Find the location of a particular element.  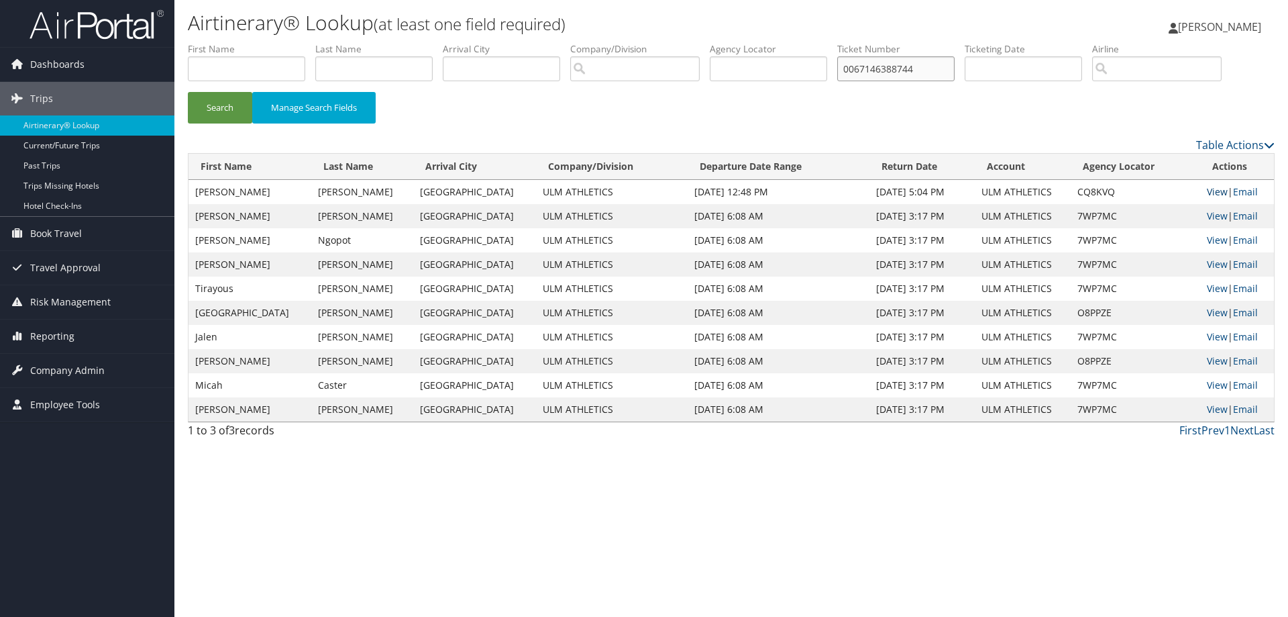

a: Prev is located at coordinates (1213, 430).